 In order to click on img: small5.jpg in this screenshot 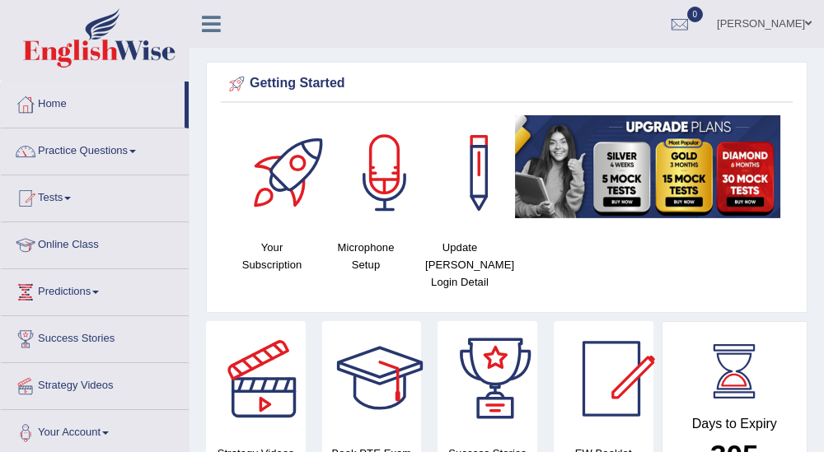, I will do `click(648, 166)`.